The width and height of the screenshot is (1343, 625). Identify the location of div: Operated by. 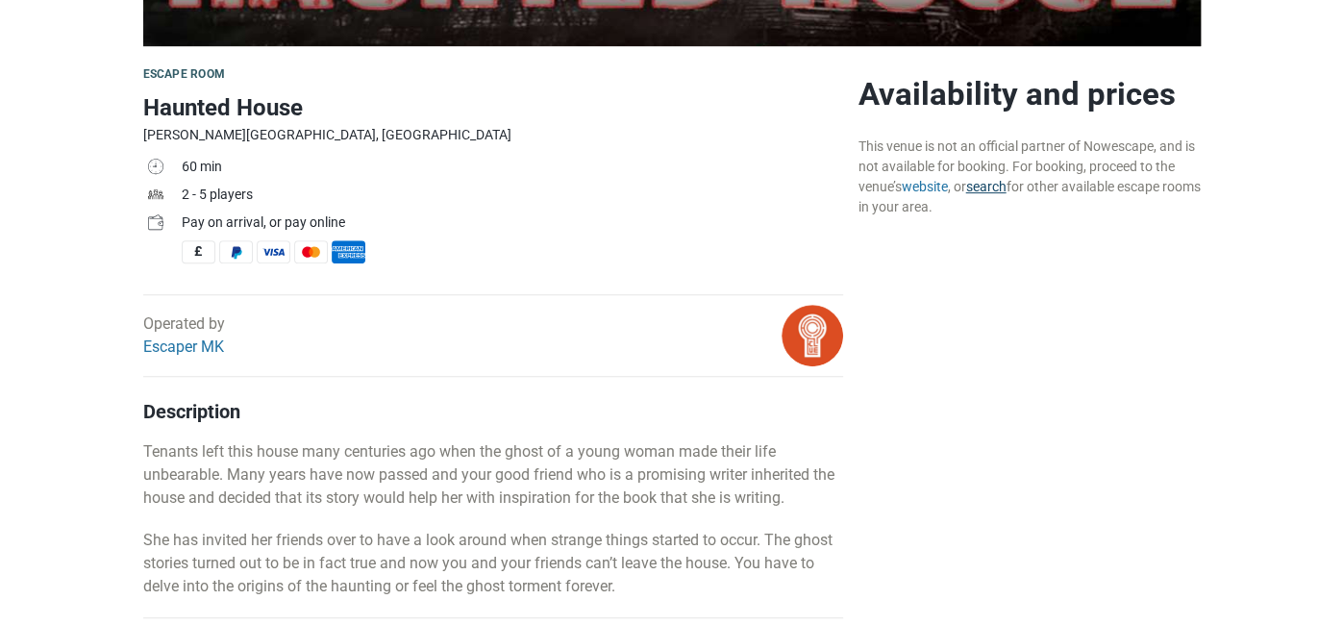
(184, 335).